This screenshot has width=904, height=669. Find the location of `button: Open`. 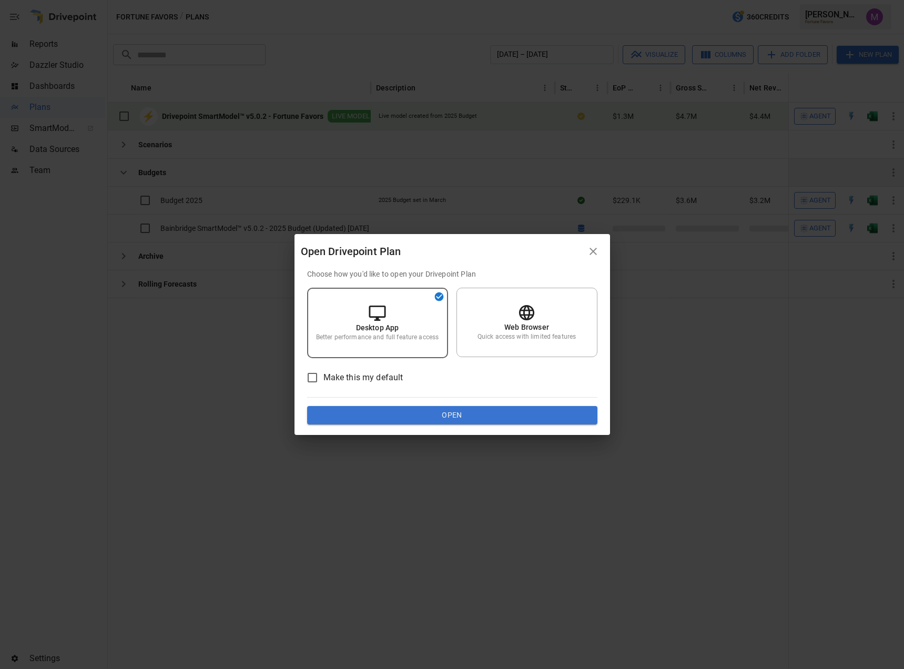

button: Open is located at coordinates (452, 415).